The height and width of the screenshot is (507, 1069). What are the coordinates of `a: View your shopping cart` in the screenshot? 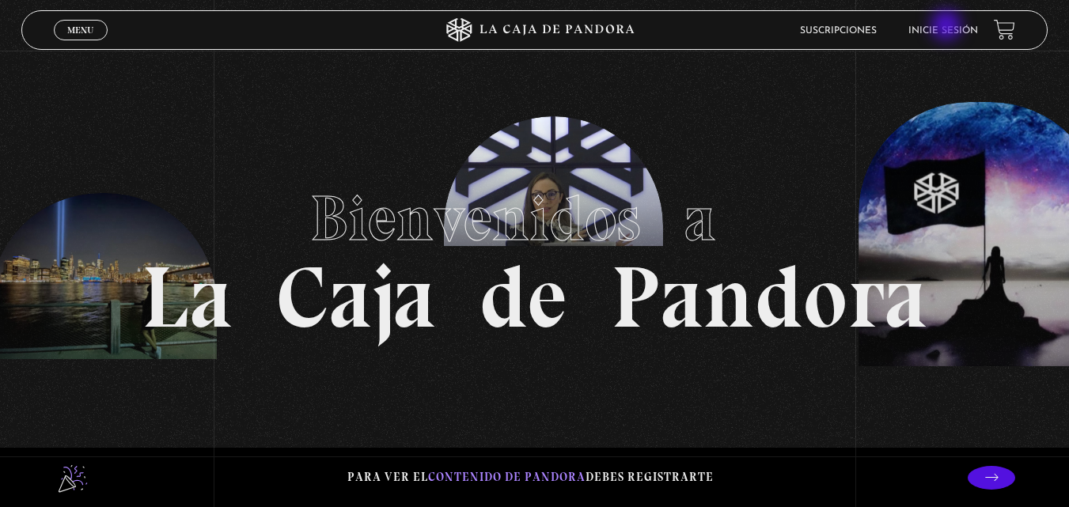 It's located at (1004, 29).